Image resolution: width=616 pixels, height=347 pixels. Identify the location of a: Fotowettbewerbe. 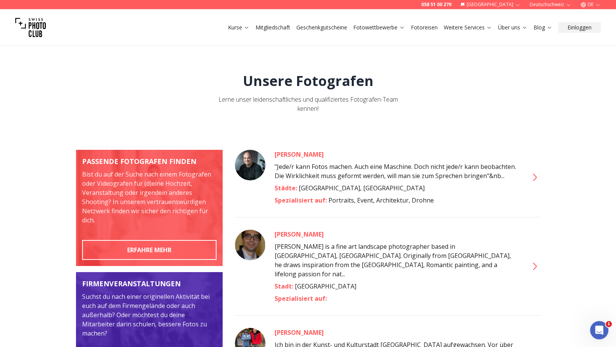
(379, 27).